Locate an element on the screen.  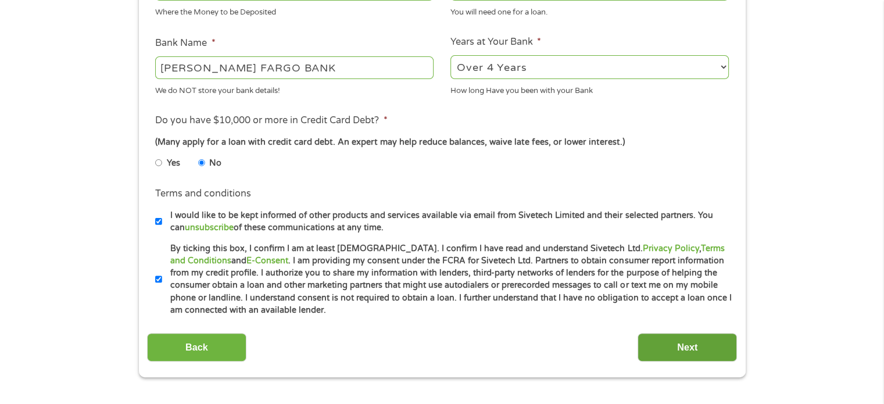
div: You will need one for a loan. is located at coordinates (589, 10).